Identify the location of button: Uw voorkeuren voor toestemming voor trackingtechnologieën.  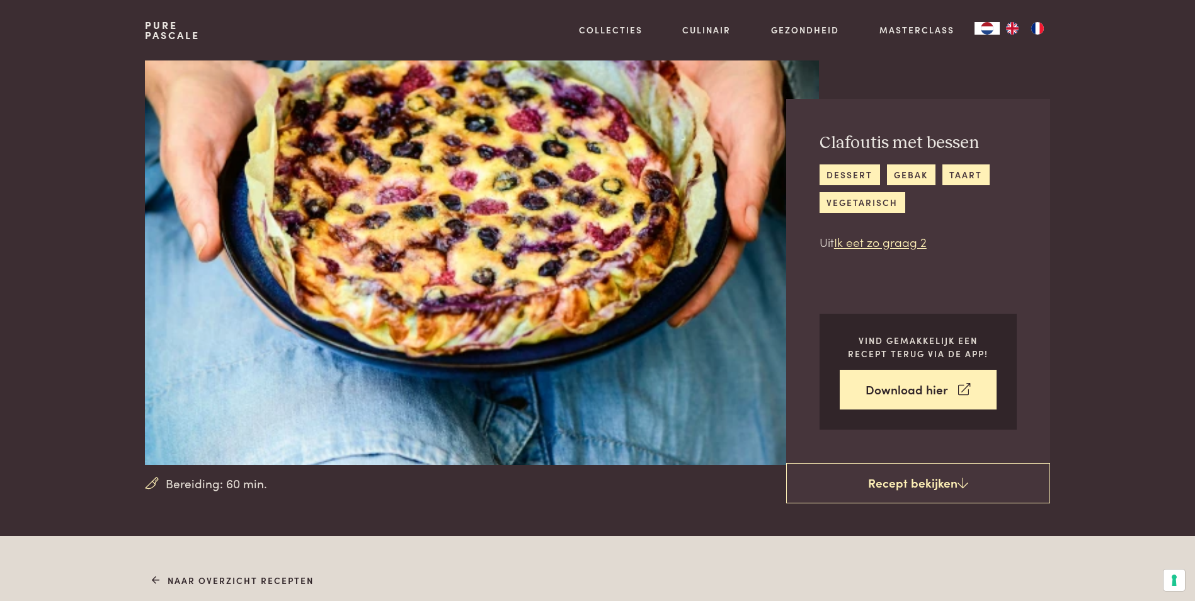
(1174, 580).